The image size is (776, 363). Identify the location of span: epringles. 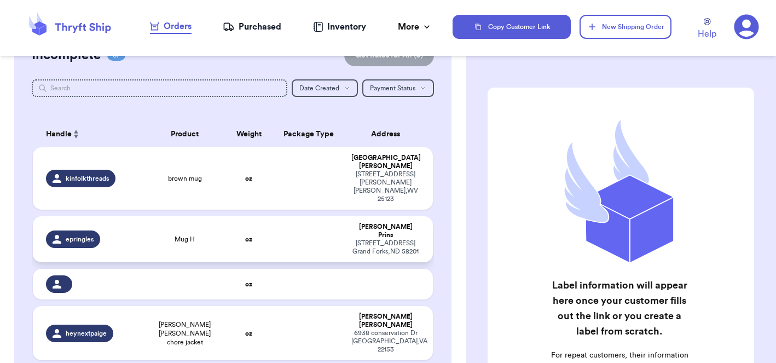
(79, 239).